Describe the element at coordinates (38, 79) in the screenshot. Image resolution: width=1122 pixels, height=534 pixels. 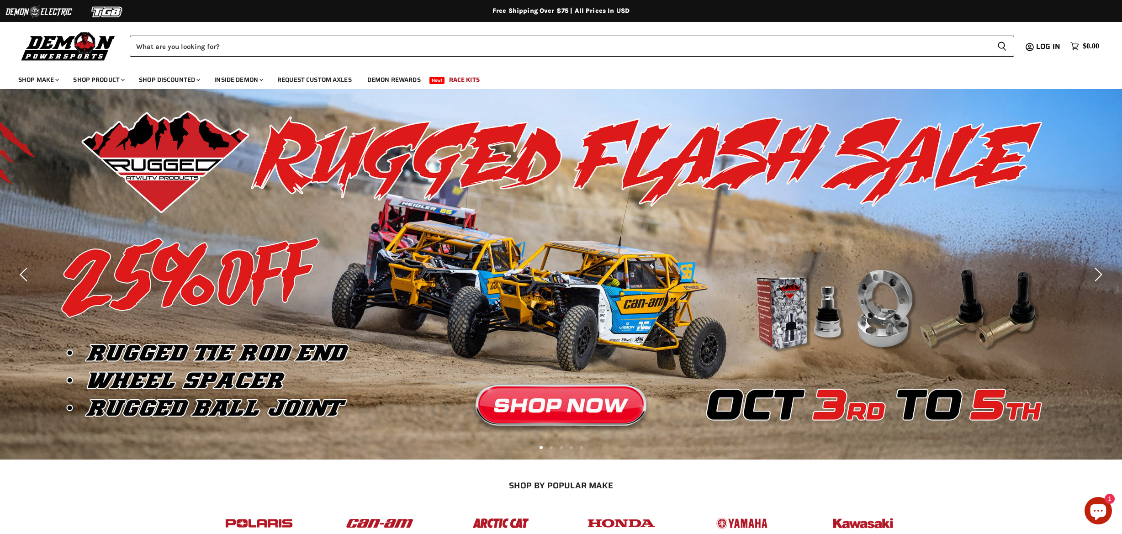
I see `a: Shop Make` at that location.